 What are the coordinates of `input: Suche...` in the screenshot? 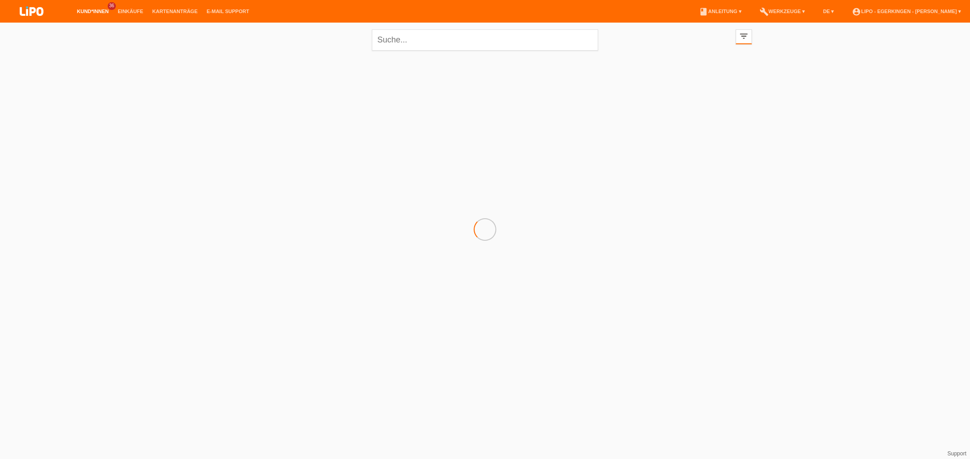 It's located at (485, 40).